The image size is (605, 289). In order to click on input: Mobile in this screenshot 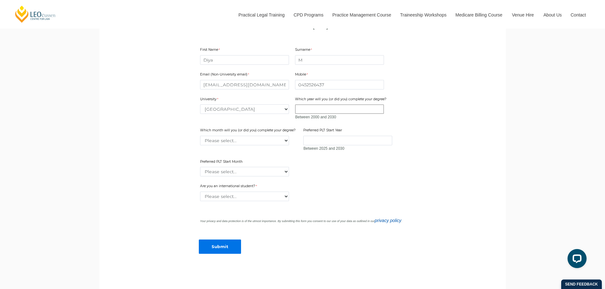, I will do `click(340, 85)`.